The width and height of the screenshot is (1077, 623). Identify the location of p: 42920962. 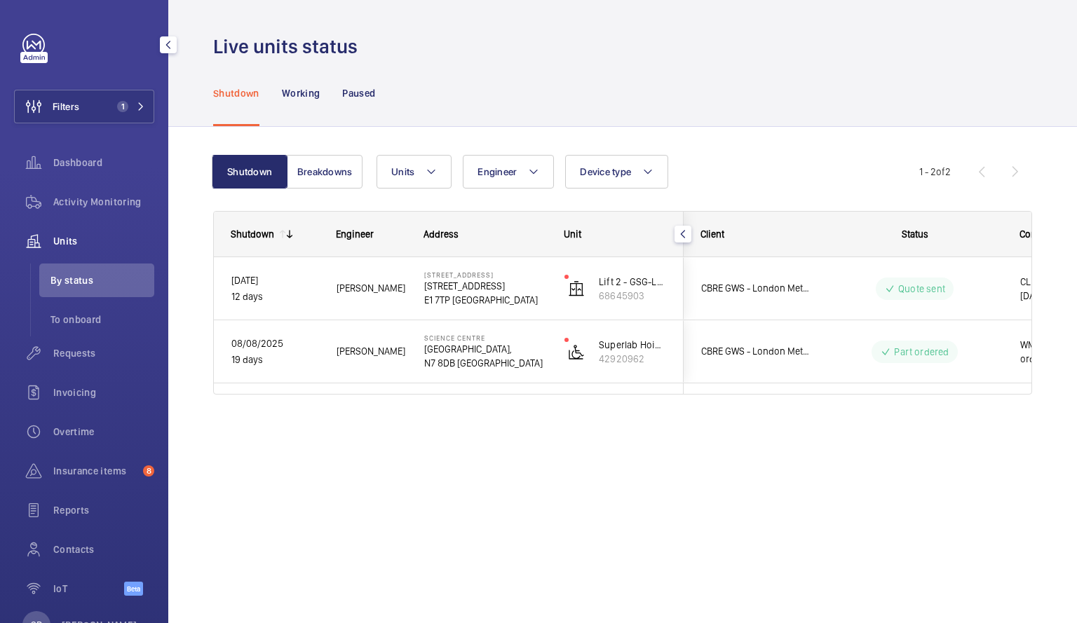
(632, 359).